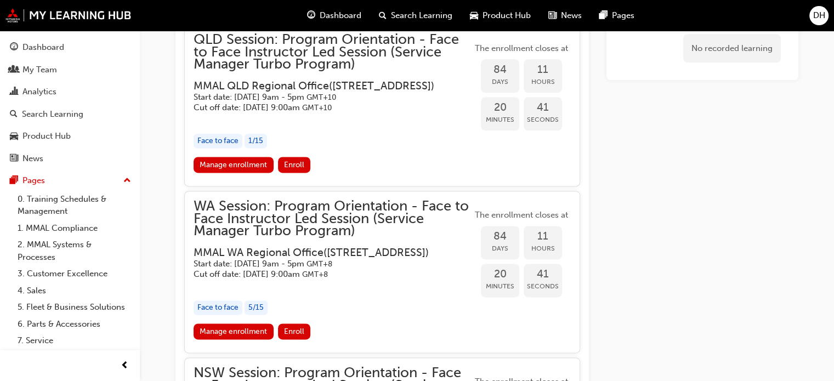 This screenshot has width=834, height=381. What do you see at coordinates (43, 47) in the screenshot?
I see `div: Dashboard` at bounding box center [43, 47].